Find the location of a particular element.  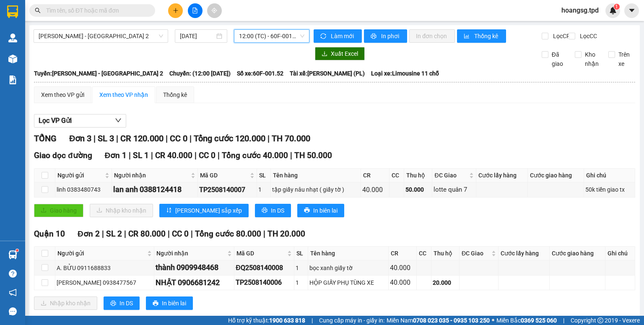

div: lotte quân 7 is located at coordinates (454, 190).